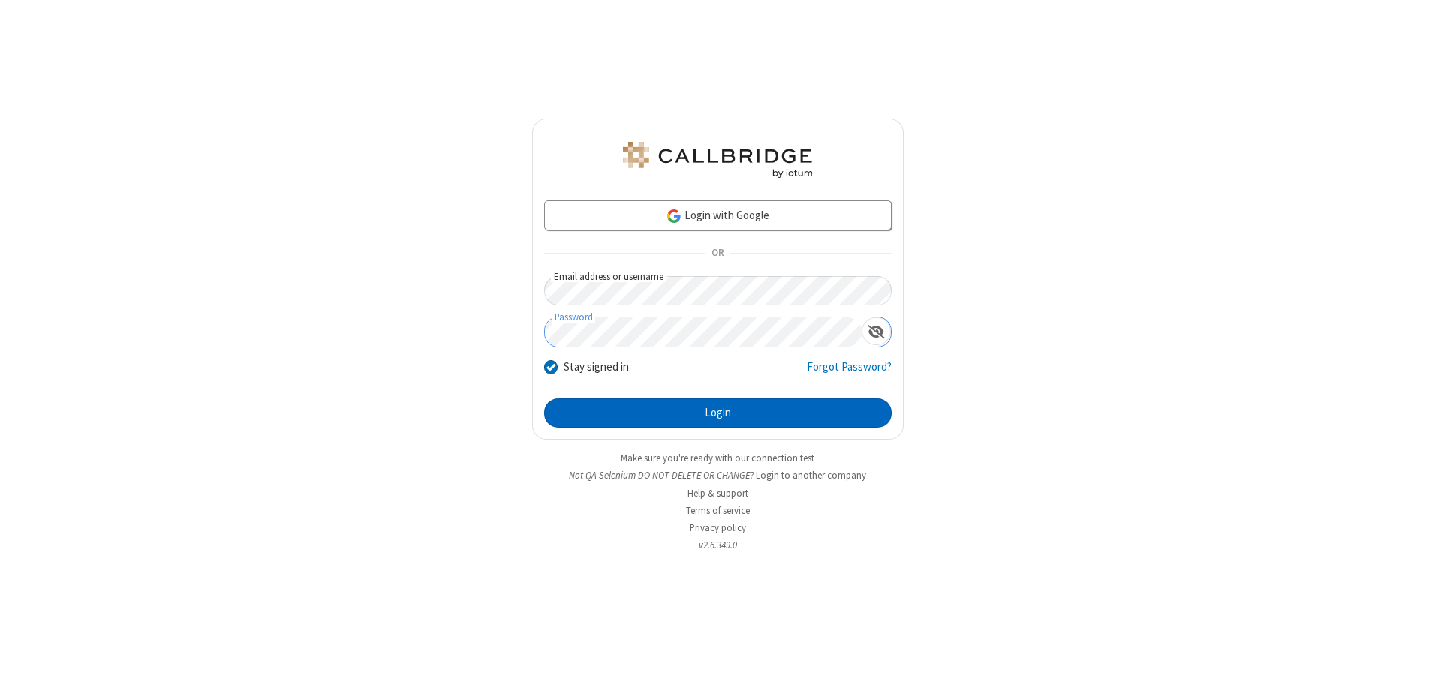 This screenshot has width=1435, height=682. I want to click on label: Stay signed in, so click(596, 367).